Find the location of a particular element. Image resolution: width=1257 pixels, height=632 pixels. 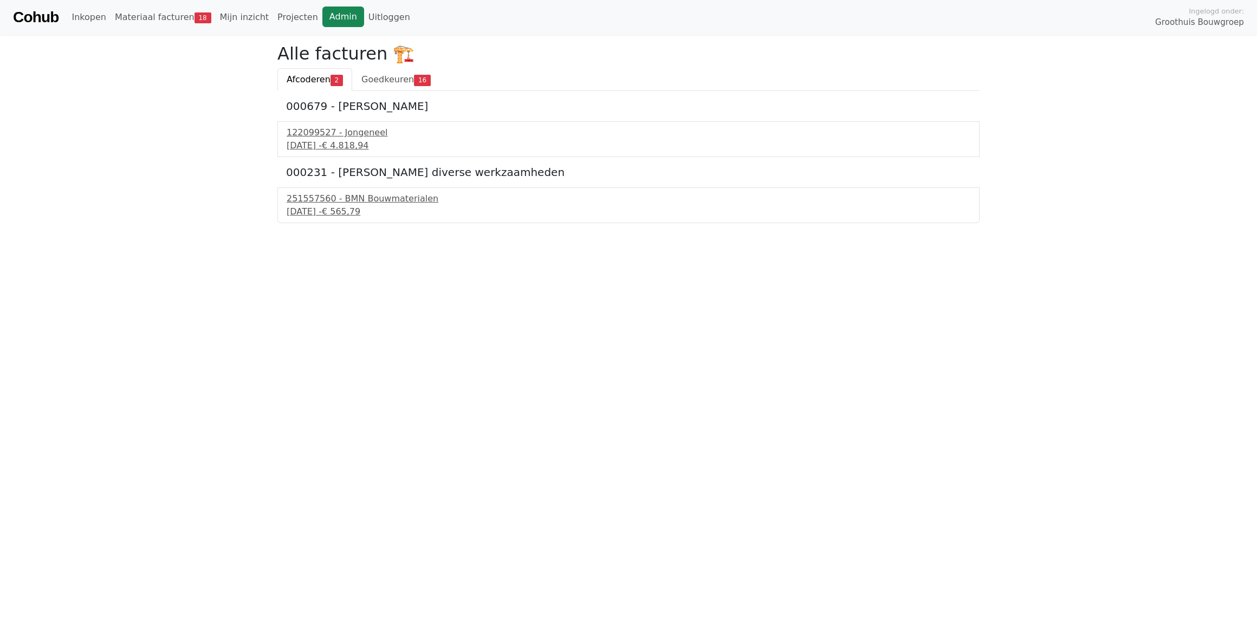

h2: Alle facturen 🏗️ is located at coordinates (629, 54).